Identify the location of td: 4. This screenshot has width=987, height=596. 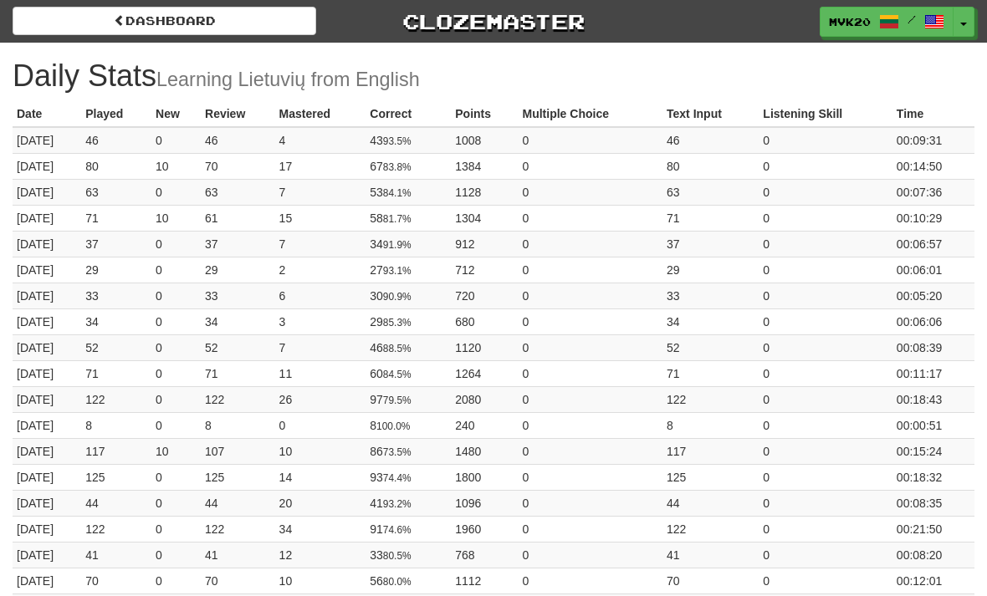
(320, 140).